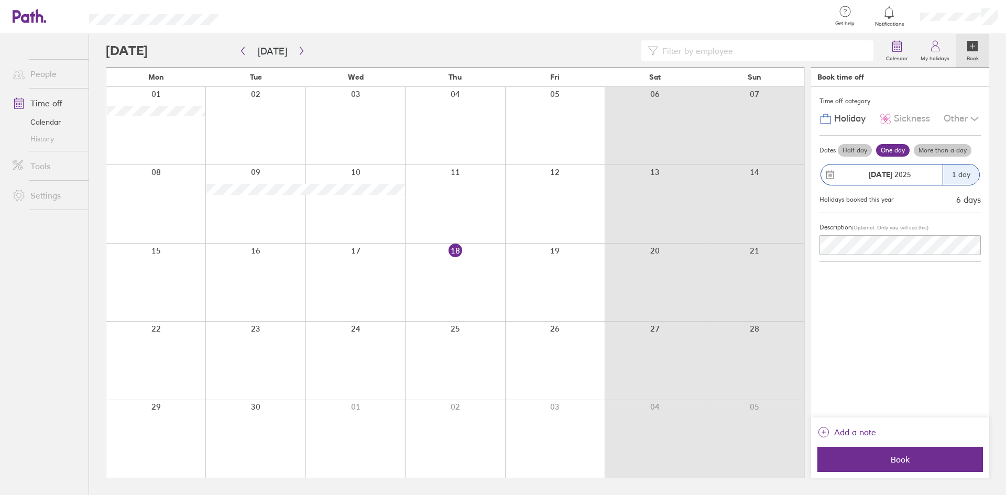  I want to click on span: Sat, so click(655, 77).